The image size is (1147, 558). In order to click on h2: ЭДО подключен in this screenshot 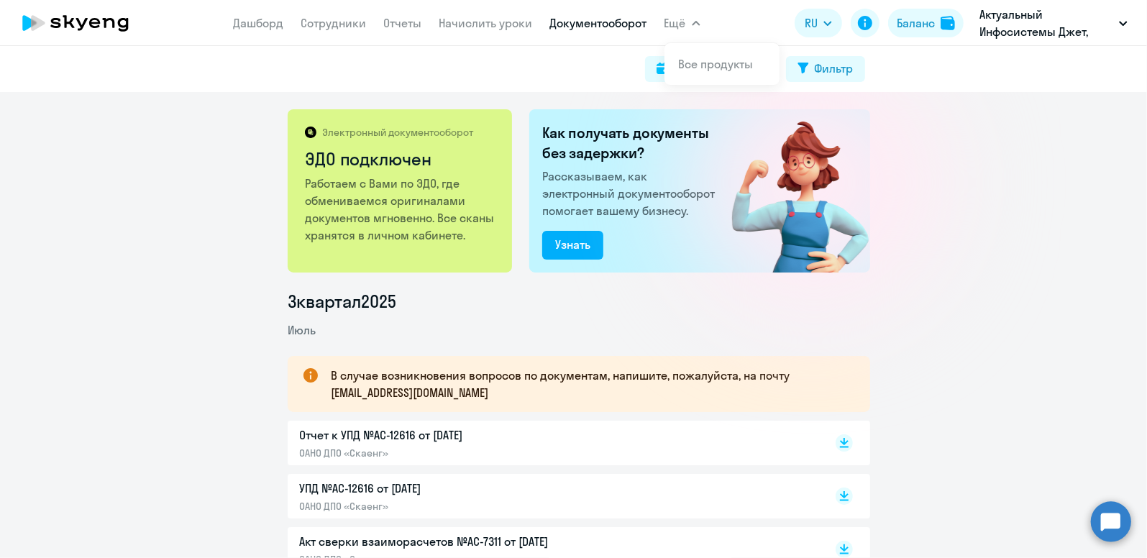, I will do `click(401, 159)`.